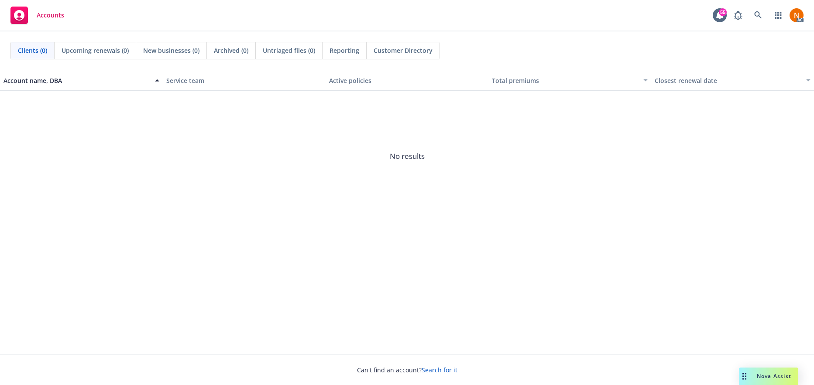 This screenshot has width=814, height=385. Describe the element at coordinates (796, 15) in the screenshot. I see `img: photo` at that location.